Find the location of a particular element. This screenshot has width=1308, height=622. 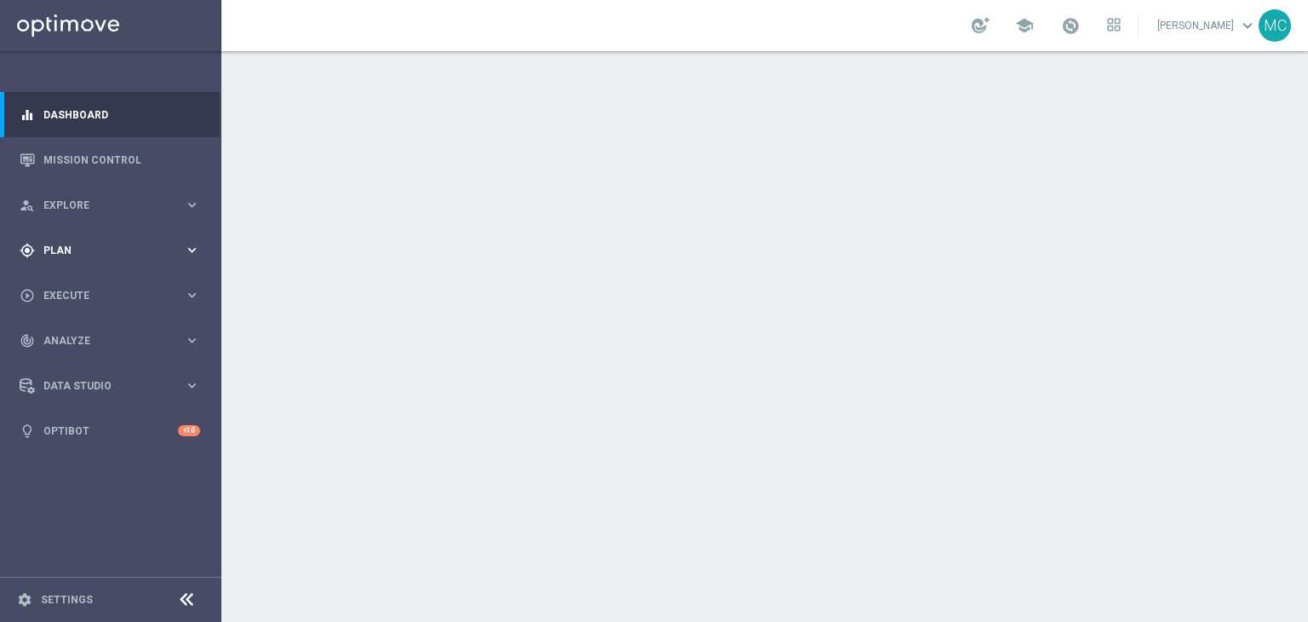

a: Dashboard is located at coordinates (122, 114).